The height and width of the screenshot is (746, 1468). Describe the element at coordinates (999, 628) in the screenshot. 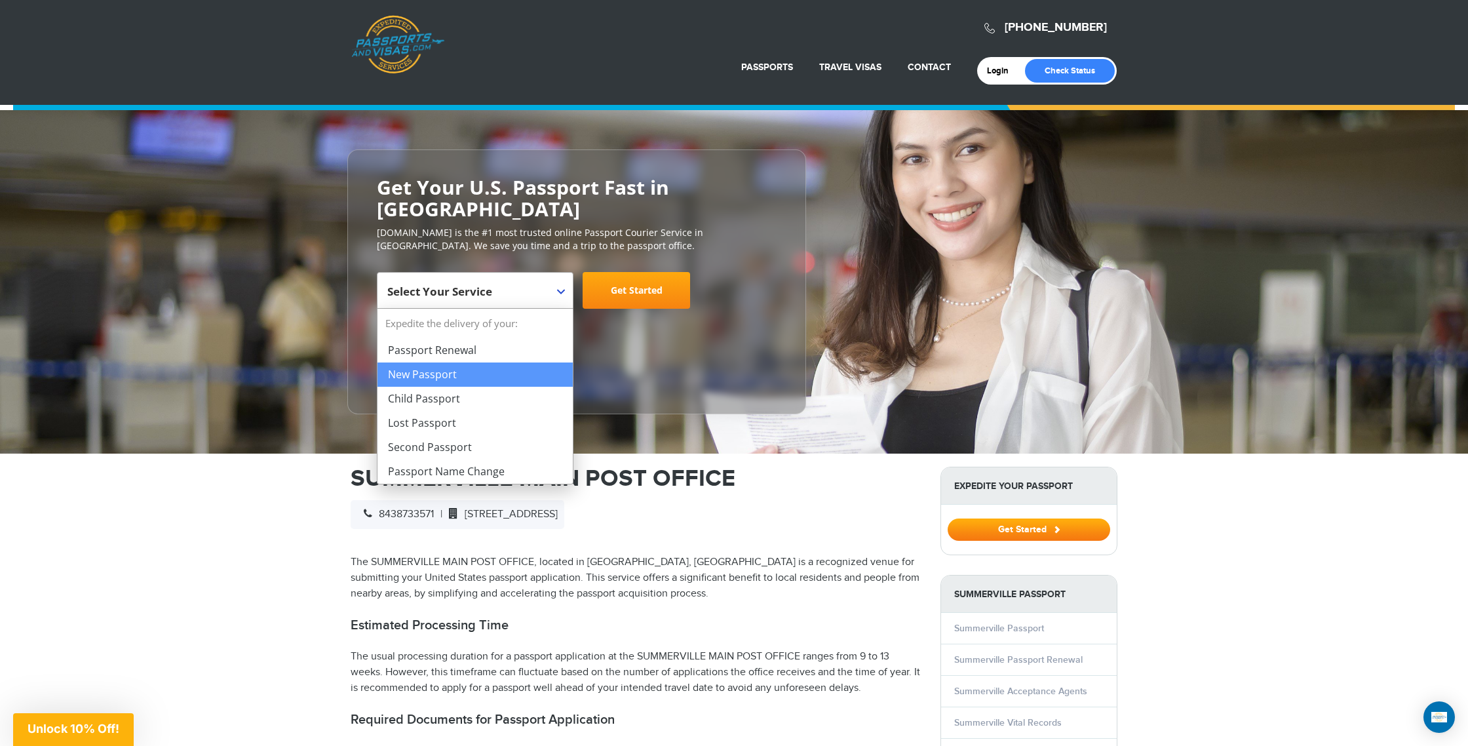

I see `a: Summerville Passport` at that location.